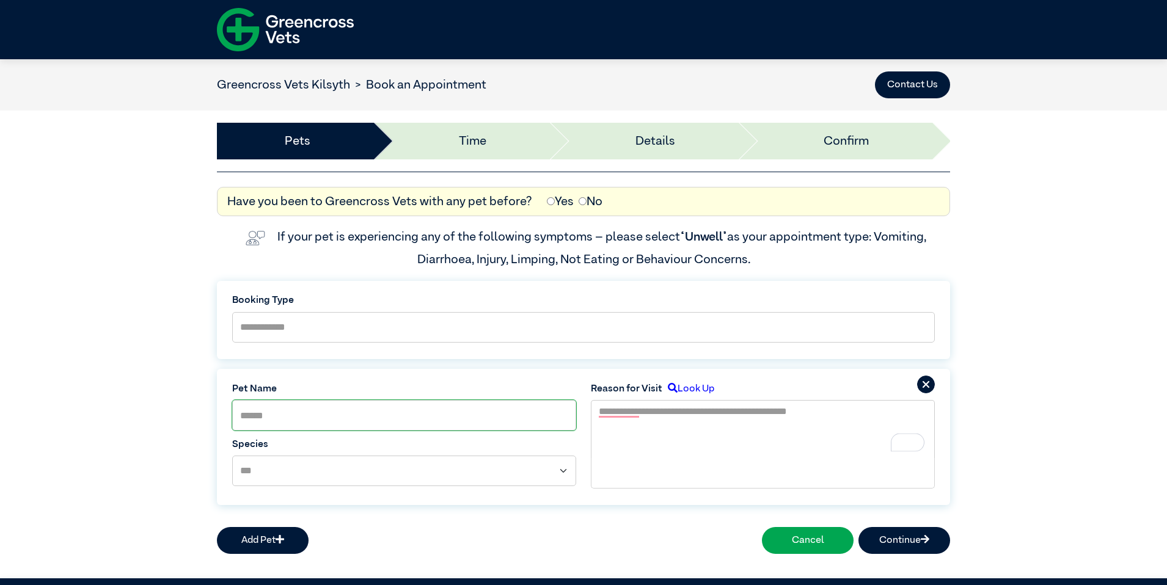 This screenshot has height=585, width=1167. What do you see at coordinates (590, 202) in the screenshot?
I see `label: No` at bounding box center [590, 202].